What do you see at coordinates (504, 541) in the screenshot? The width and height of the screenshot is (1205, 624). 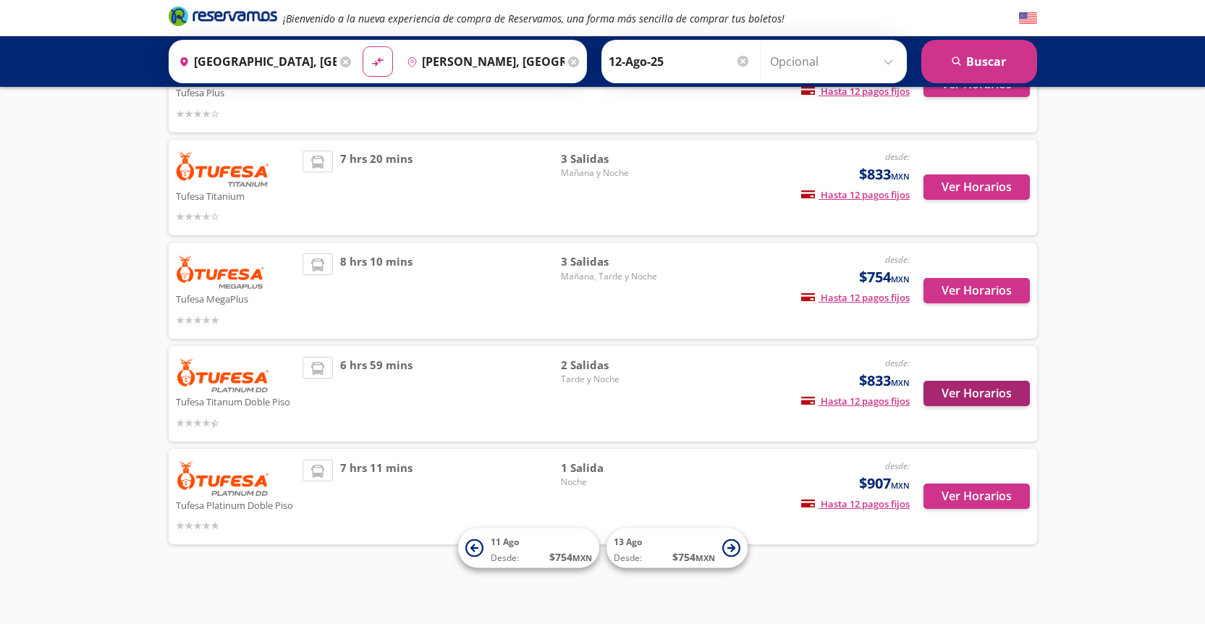 I see `span: 11 Ago` at bounding box center [504, 541].